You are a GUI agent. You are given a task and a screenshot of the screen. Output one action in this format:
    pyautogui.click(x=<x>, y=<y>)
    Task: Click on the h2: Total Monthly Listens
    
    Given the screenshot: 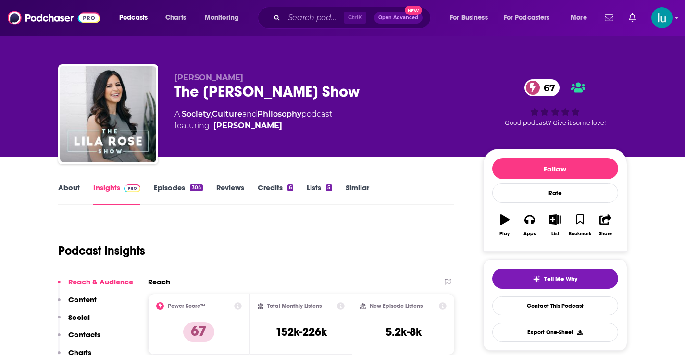 What is the action you would take?
    pyautogui.click(x=294, y=306)
    